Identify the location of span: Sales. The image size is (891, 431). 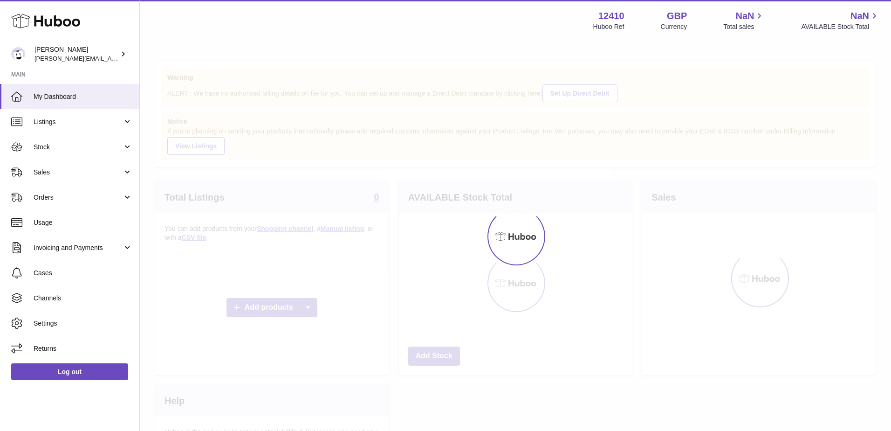
(78, 172).